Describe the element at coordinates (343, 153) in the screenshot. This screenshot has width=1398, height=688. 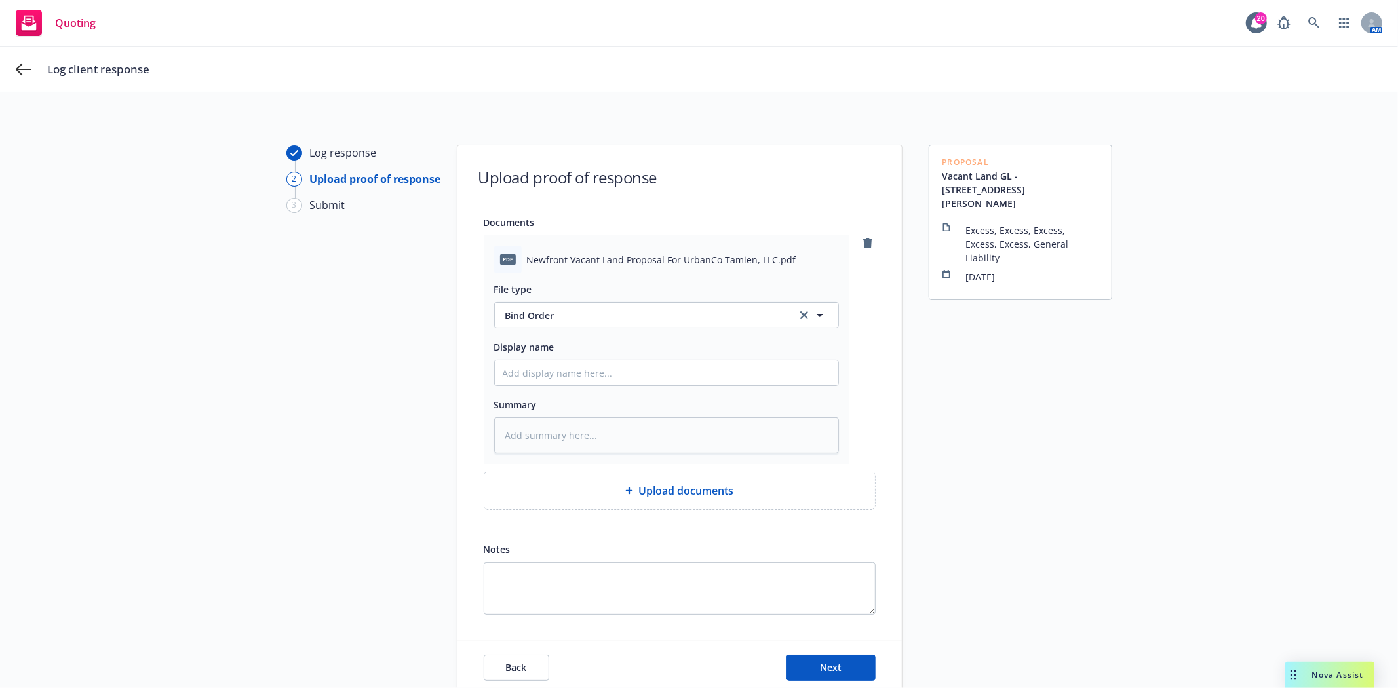
I see `div: Log response` at that location.